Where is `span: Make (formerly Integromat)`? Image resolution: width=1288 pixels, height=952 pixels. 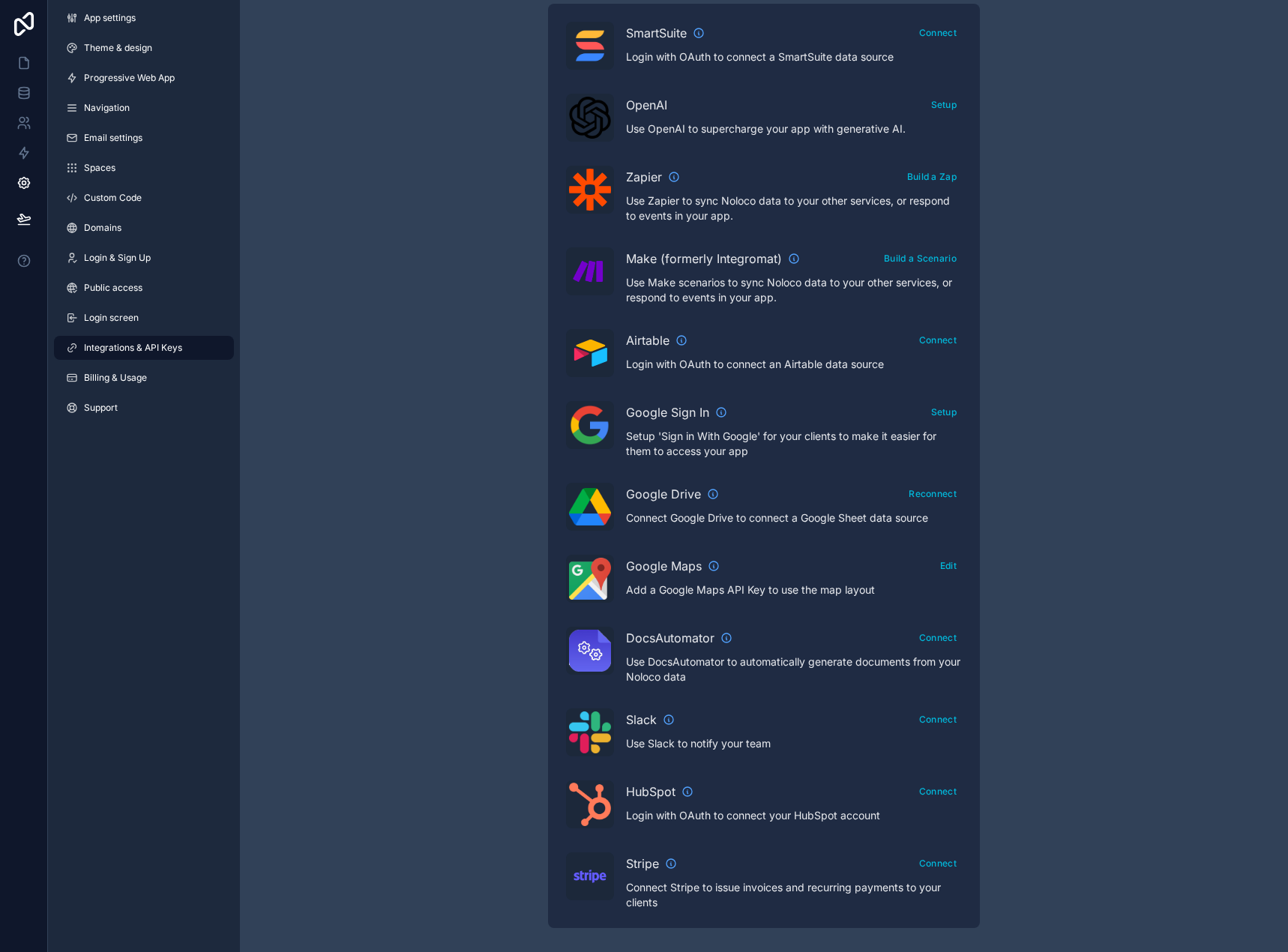
span: Make (formerly Integromat) is located at coordinates (704, 258).